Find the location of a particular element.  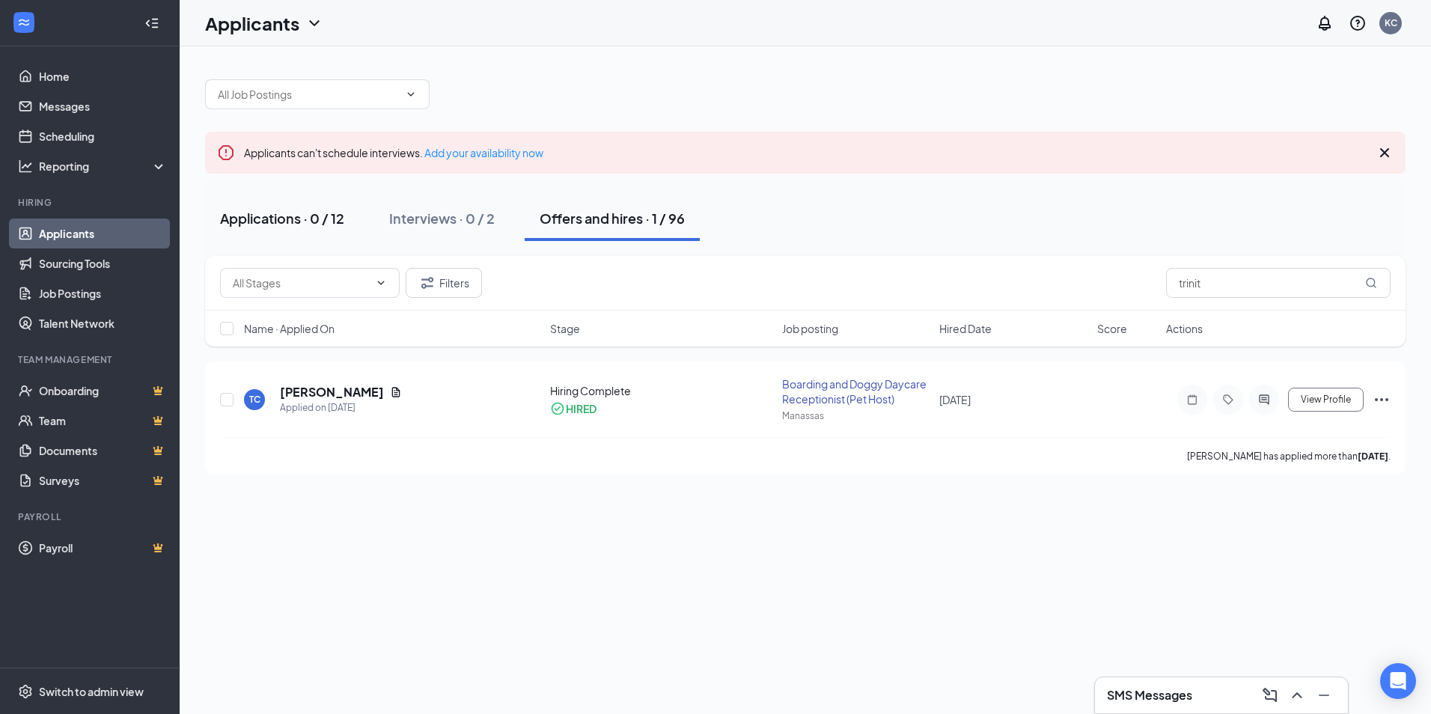

input: All Stages is located at coordinates (301, 283).